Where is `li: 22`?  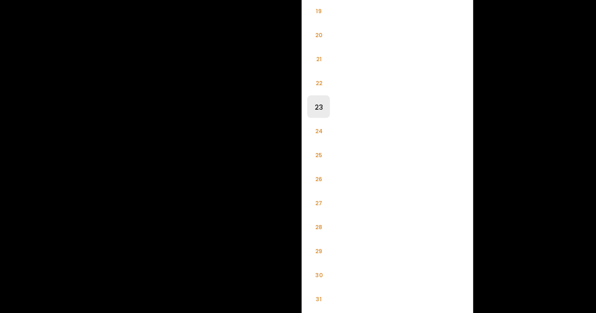
li: 22 is located at coordinates (319, 83).